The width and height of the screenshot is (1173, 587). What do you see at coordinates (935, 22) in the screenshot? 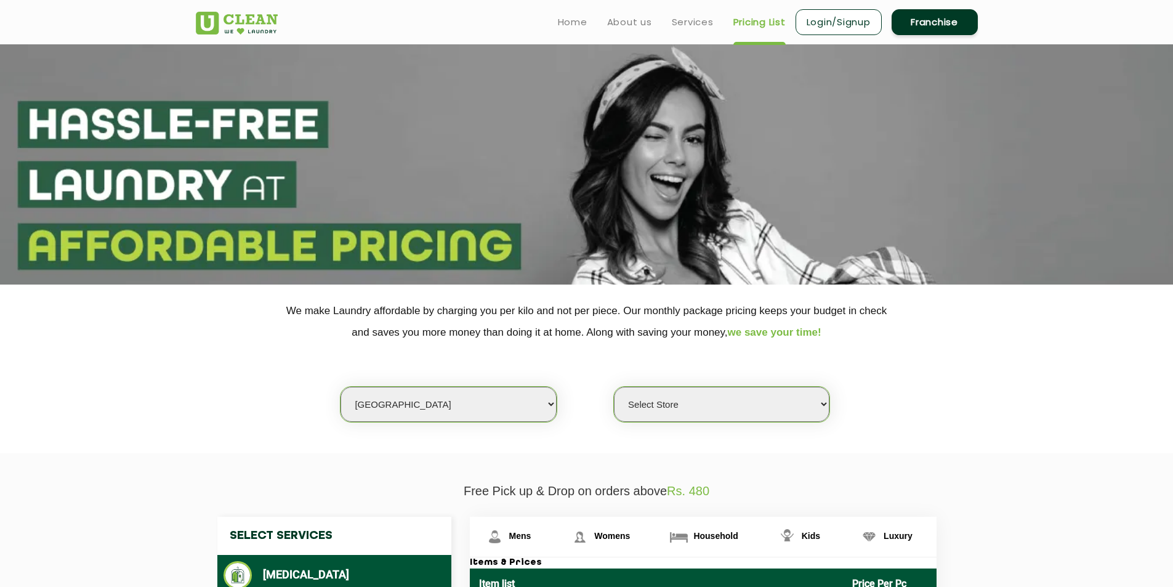
I see `a: Franchise` at bounding box center [935, 22].